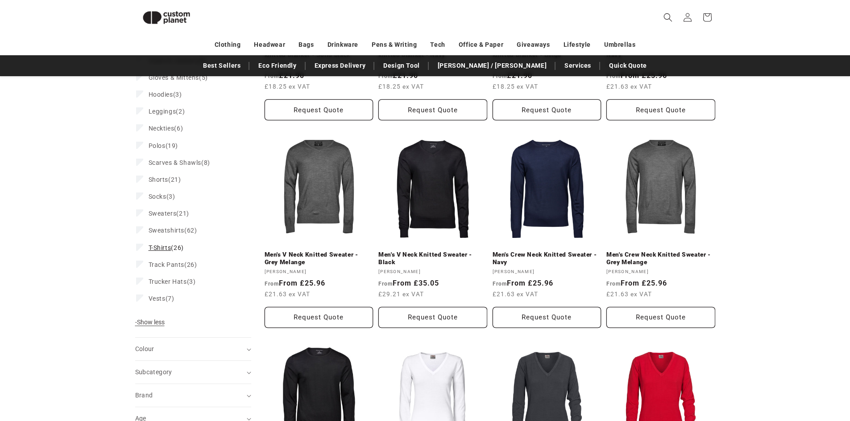 Image resolution: width=850 pixels, height=421 pixels. What do you see at coordinates (157, 197) in the screenshot?
I see `span: Socks` at bounding box center [157, 197].